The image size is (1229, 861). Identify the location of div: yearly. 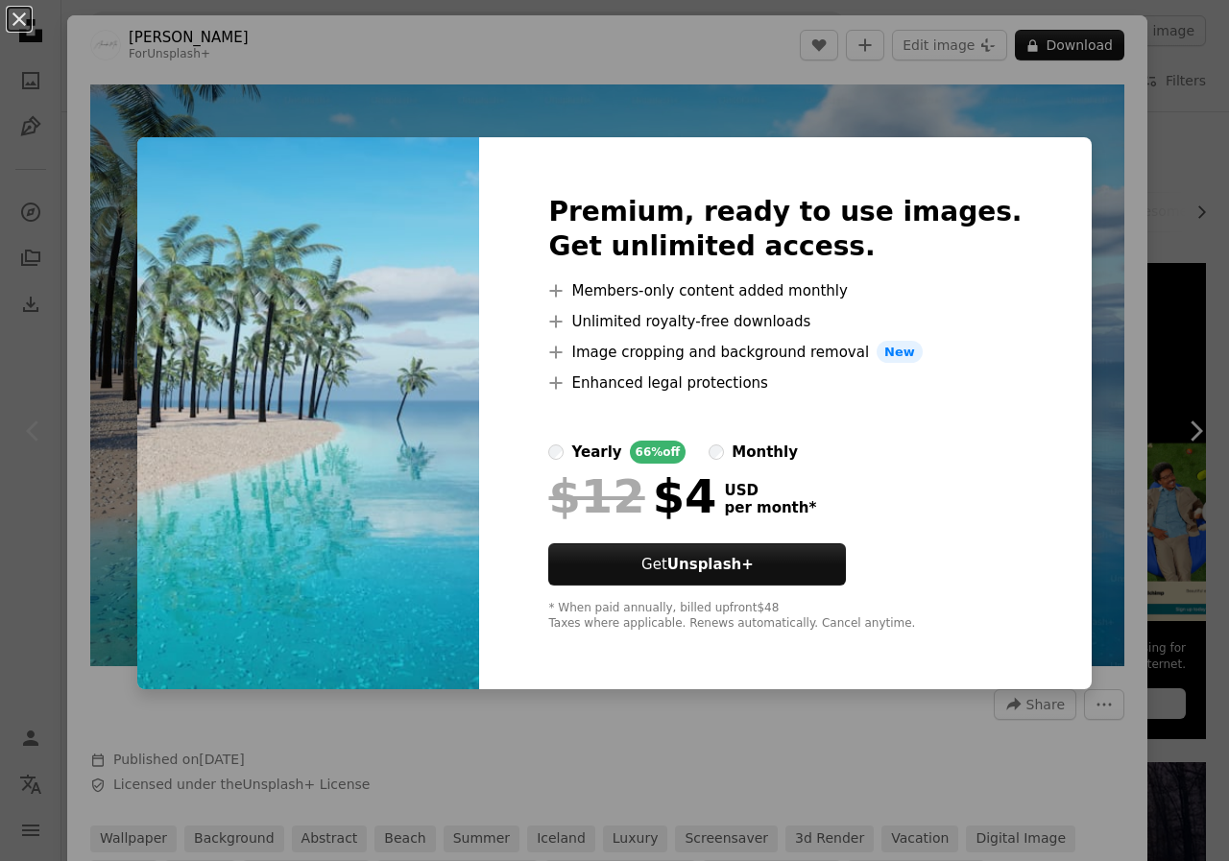
(596, 452).